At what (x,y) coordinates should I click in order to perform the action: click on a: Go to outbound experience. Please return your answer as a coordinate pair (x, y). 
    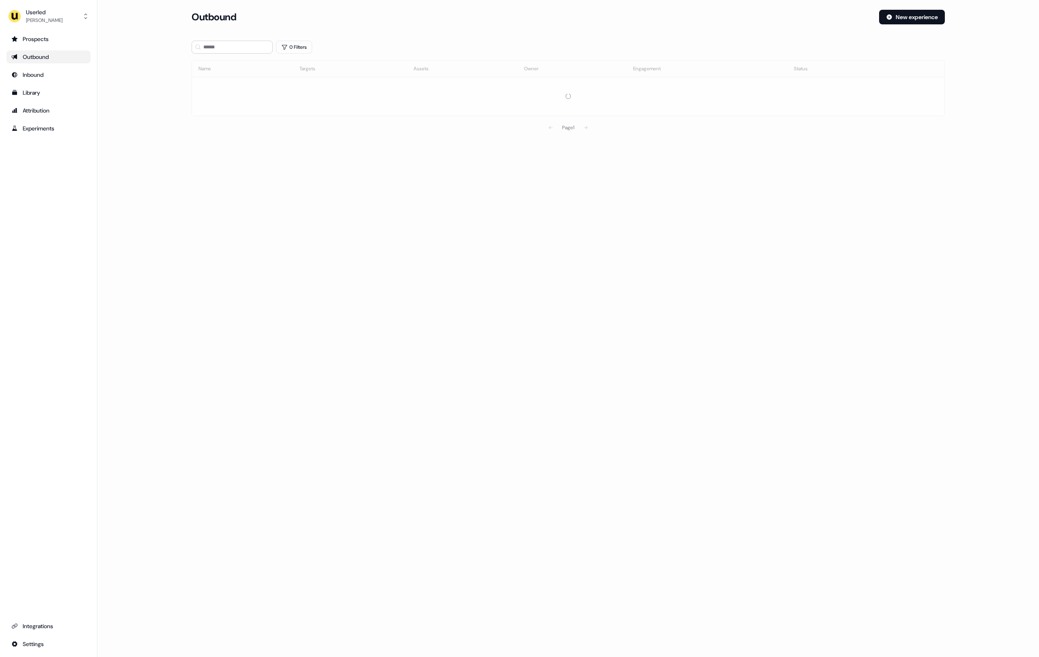
    Looking at the image, I should click on (48, 57).